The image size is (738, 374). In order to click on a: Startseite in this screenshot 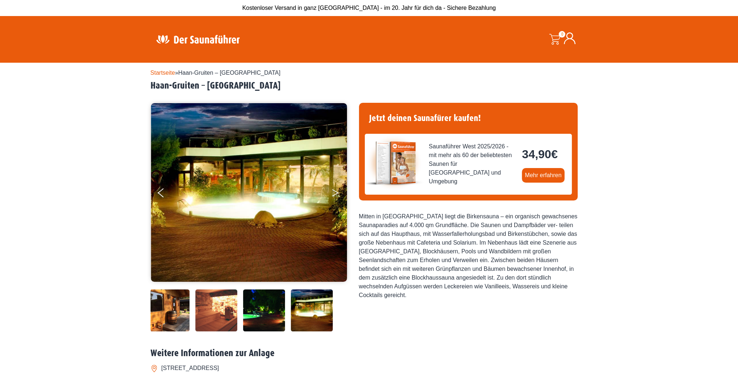, I will do `click(163, 73)`.